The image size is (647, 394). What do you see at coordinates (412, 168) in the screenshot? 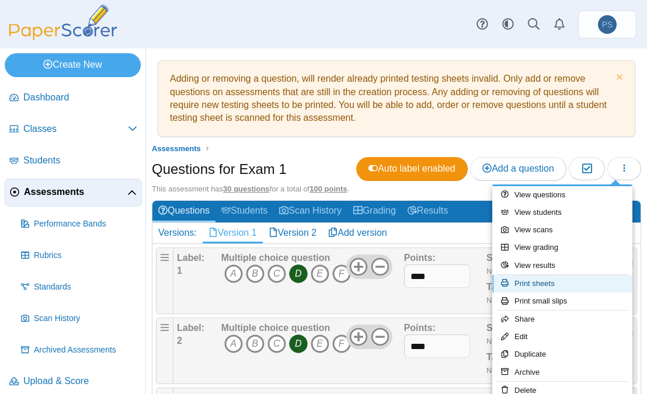
I see `span: Auto label enabled` at bounding box center [412, 168].